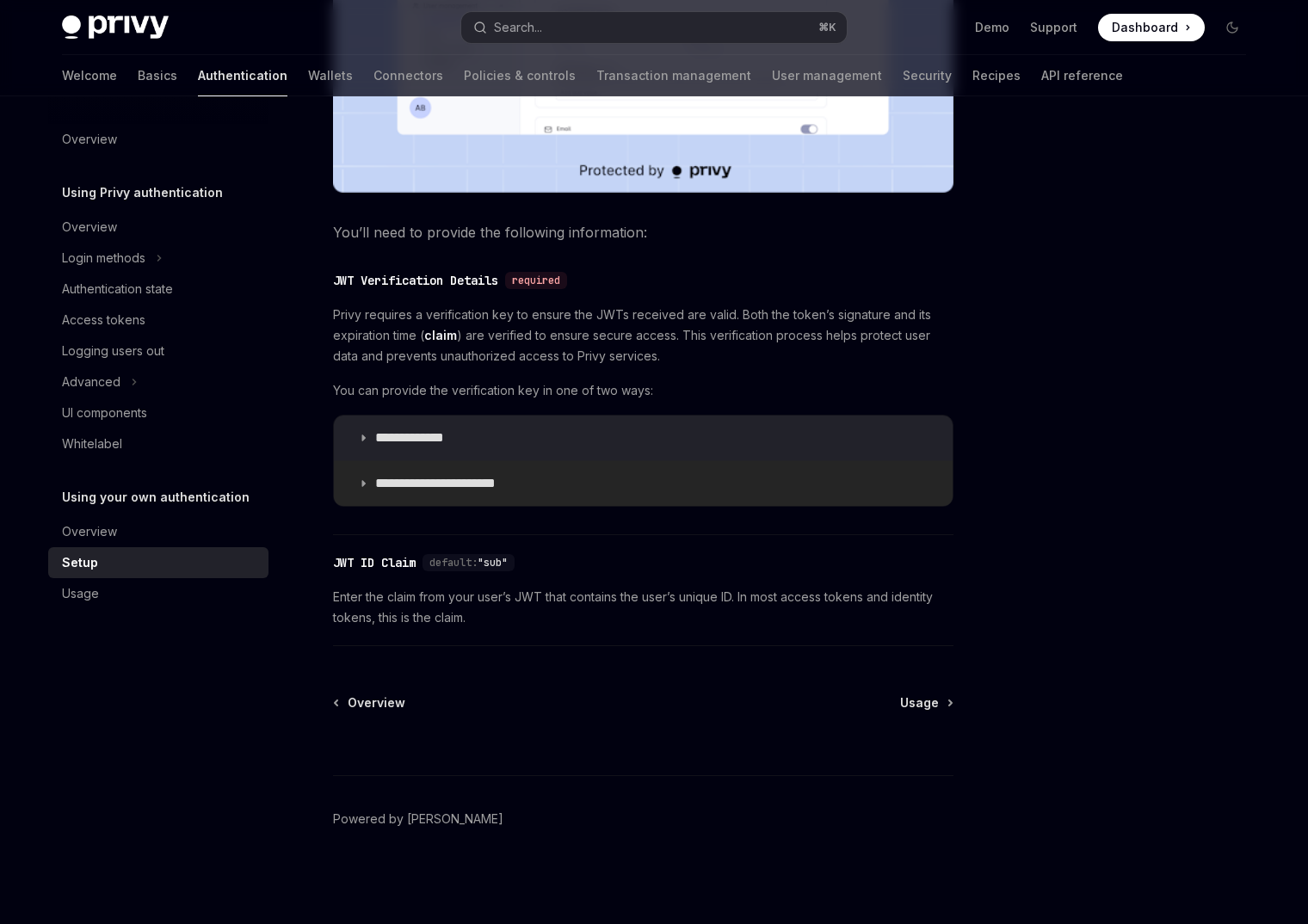 Image resolution: width=1308 pixels, height=924 pixels. What do you see at coordinates (103, 321) in the screenshot?
I see `div: Access tokens` at bounding box center [103, 321].